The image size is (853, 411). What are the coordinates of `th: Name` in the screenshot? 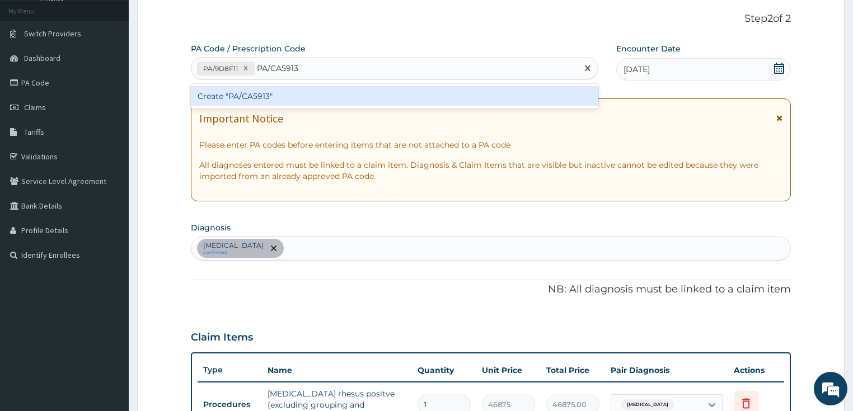 It's located at (337, 371).